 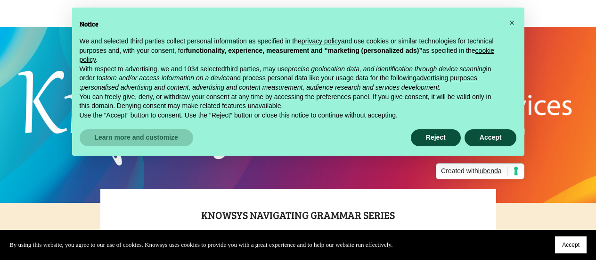 I want to click on h2: Notice, so click(x=291, y=24).